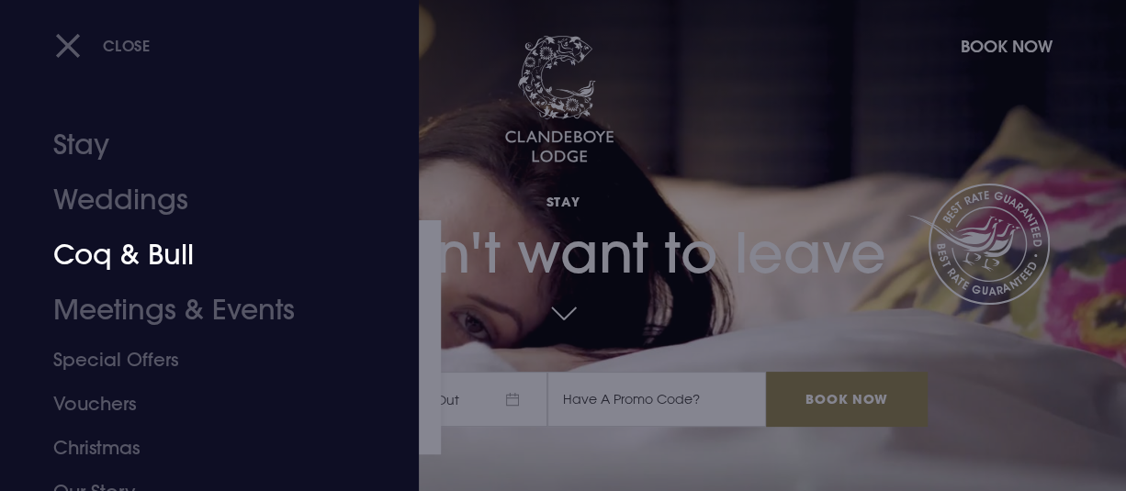 The width and height of the screenshot is (1126, 491). Describe the element at coordinates (197, 448) in the screenshot. I see `a: Christmas` at that location.